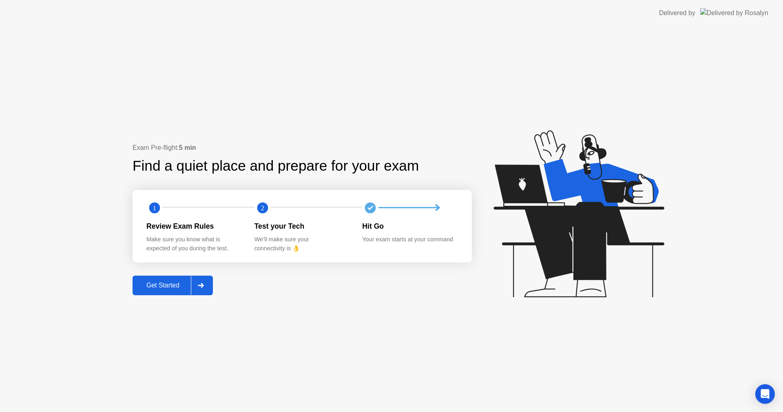 This screenshot has height=412, width=783. Describe the element at coordinates (173, 285) in the screenshot. I see `button: Get Started` at that location.